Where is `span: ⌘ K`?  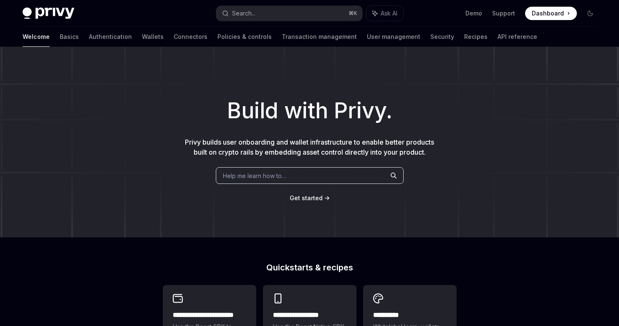 span: ⌘ K is located at coordinates (353, 13).